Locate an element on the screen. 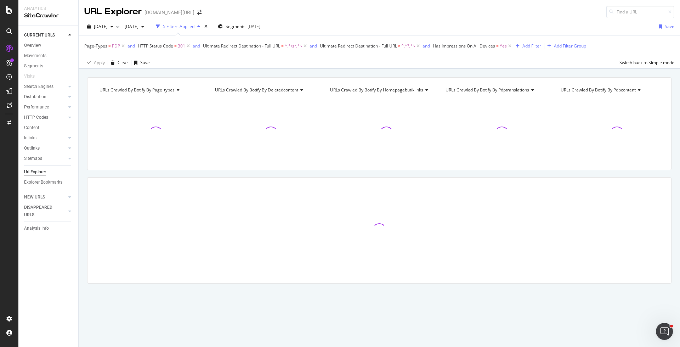 This screenshot has width=680, height=347. h4: URLs Crawled By Botify By page_types is located at coordinates (148, 90).